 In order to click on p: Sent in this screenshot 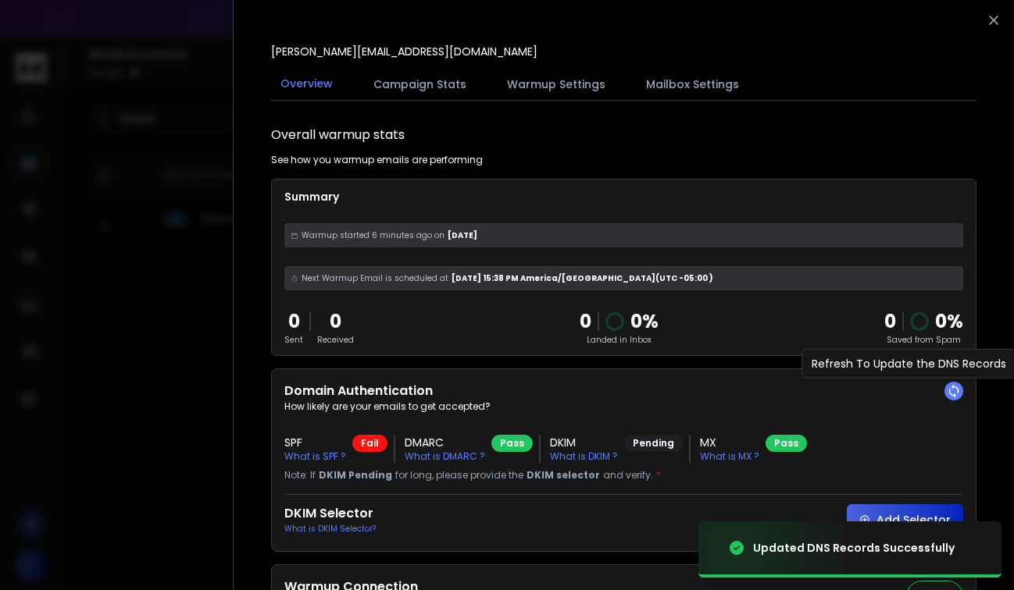, I will do `click(294, 340)`.